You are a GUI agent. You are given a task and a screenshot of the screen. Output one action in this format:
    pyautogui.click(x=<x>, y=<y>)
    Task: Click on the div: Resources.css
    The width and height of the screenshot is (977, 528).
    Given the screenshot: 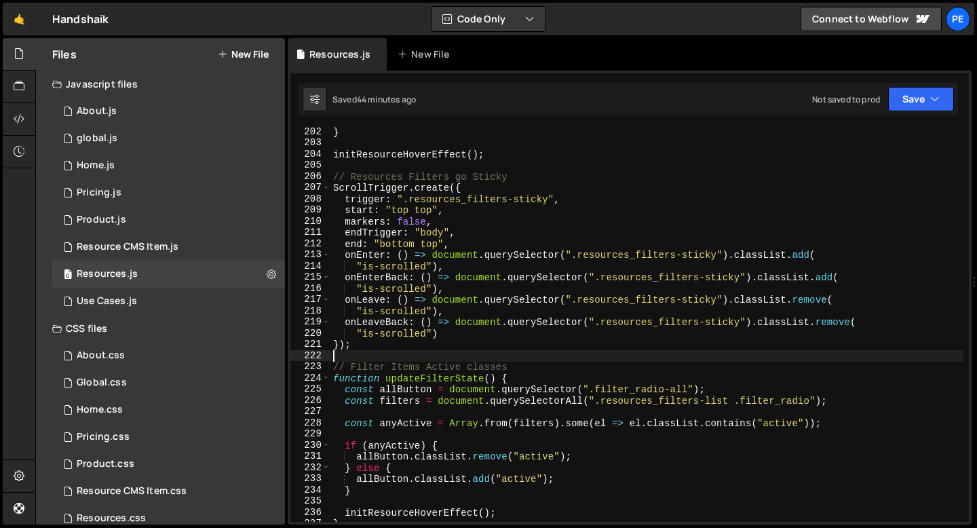 What is the action you would take?
    pyautogui.click(x=111, y=518)
    